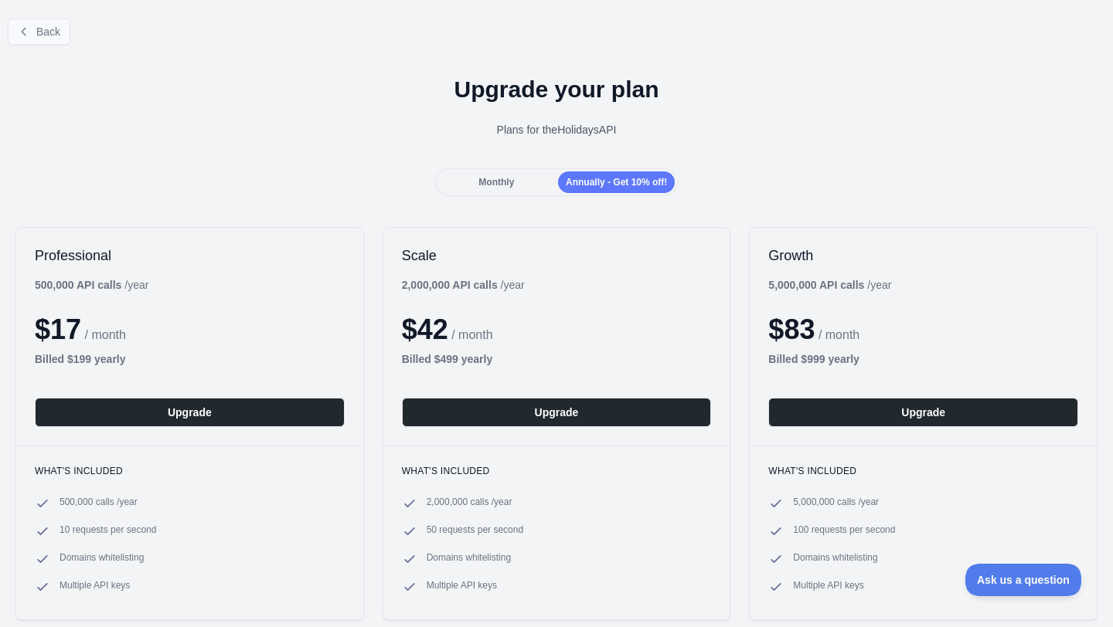 This screenshot has width=1113, height=627. I want to click on b: 5,000,000 API calls, so click(816, 285).